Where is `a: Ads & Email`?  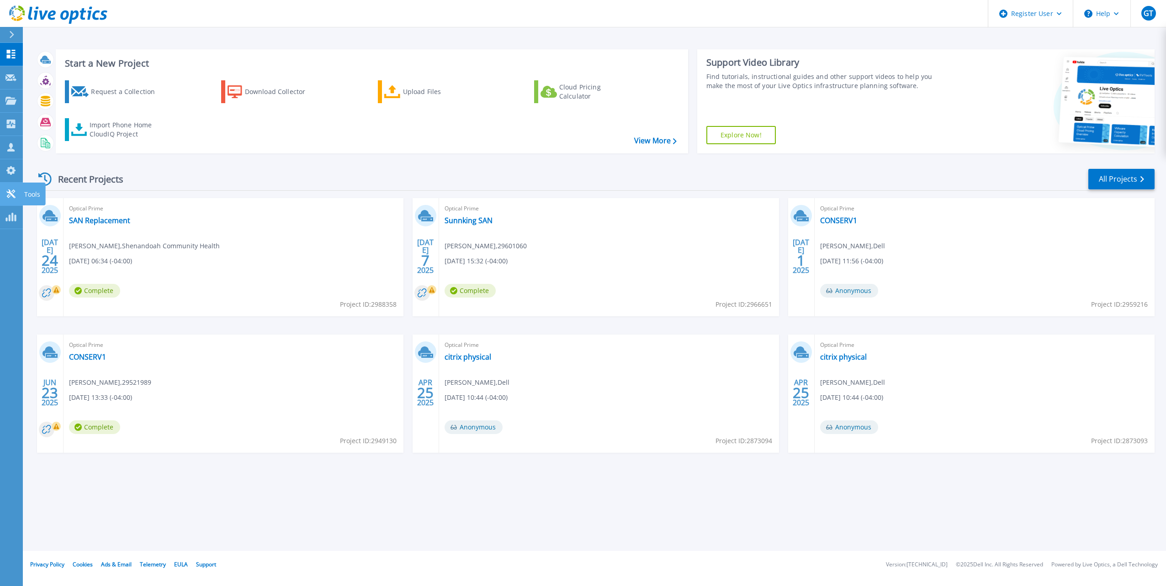
a: Ads & Email is located at coordinates (116, 565).